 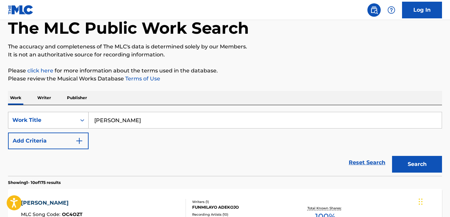 What do you see at coordinates (225, 71) in the screenshot?
I see `p: Please for more information about the terms used in the database.` at bounding box center [225, 71].